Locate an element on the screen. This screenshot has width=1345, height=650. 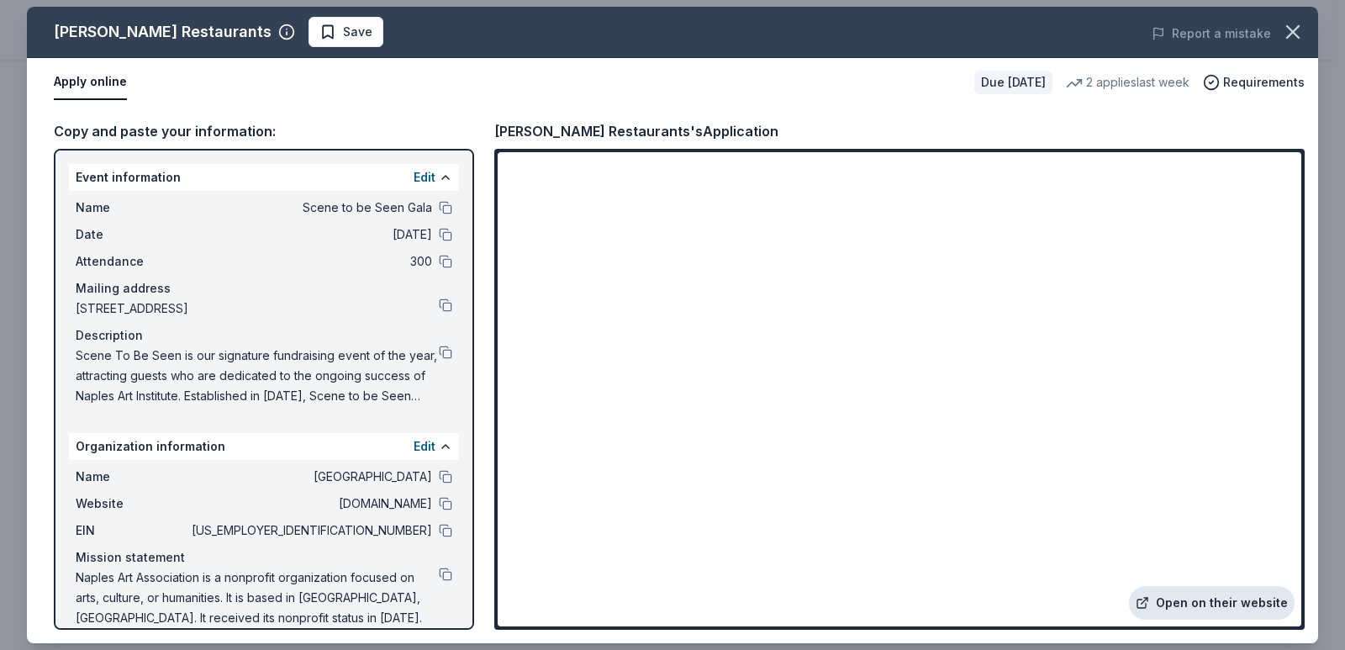
div: Mission statement is located at coordinates (264, 557).